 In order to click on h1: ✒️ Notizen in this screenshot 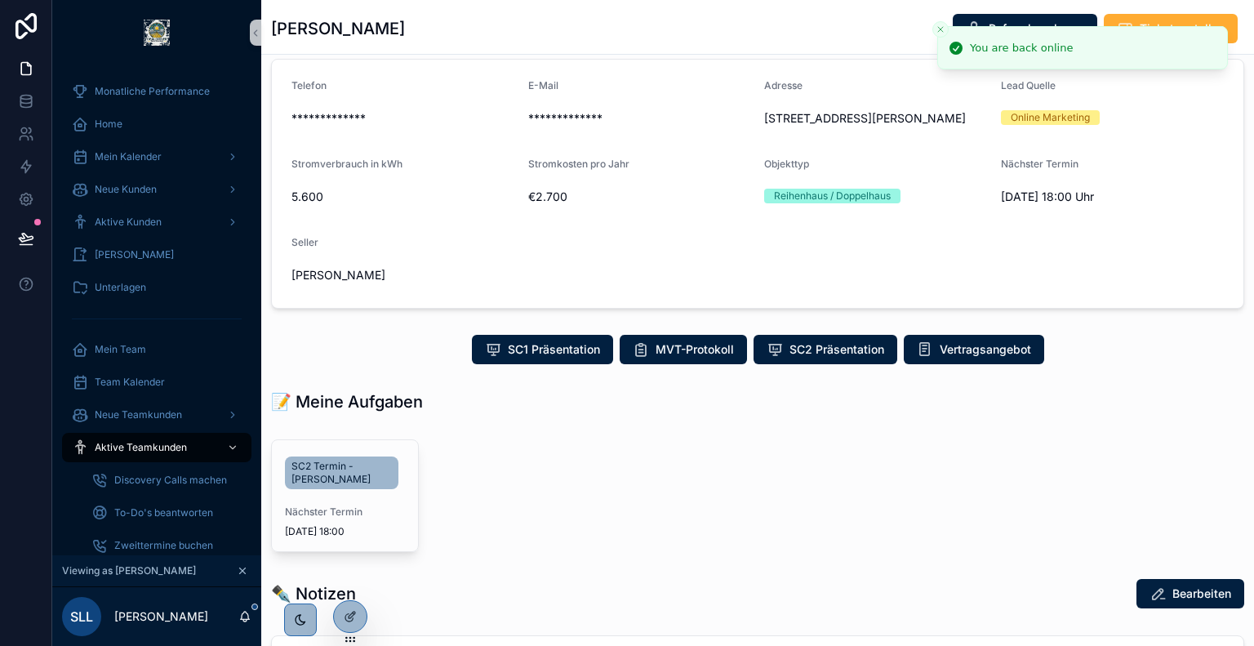, I will do `click(313, 594)`.